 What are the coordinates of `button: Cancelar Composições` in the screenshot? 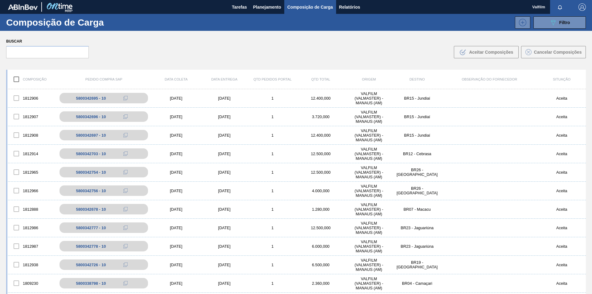 It's located at (553, 52).